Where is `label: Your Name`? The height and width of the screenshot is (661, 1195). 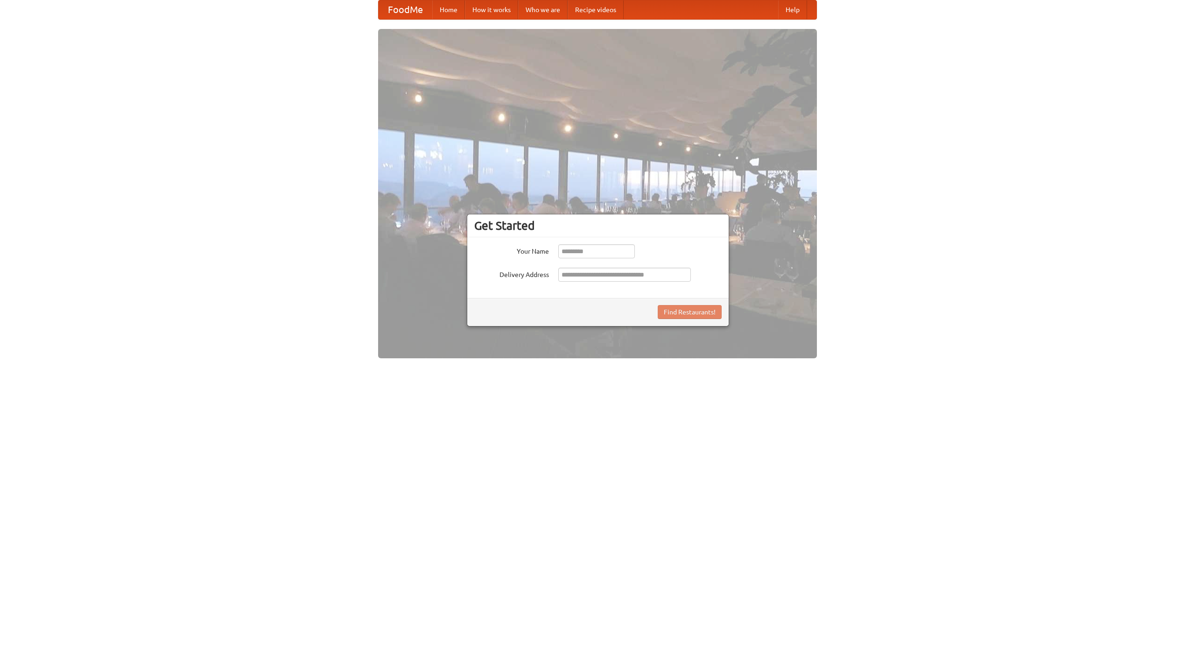
label: Your Name is located at coordinates (512, 250).